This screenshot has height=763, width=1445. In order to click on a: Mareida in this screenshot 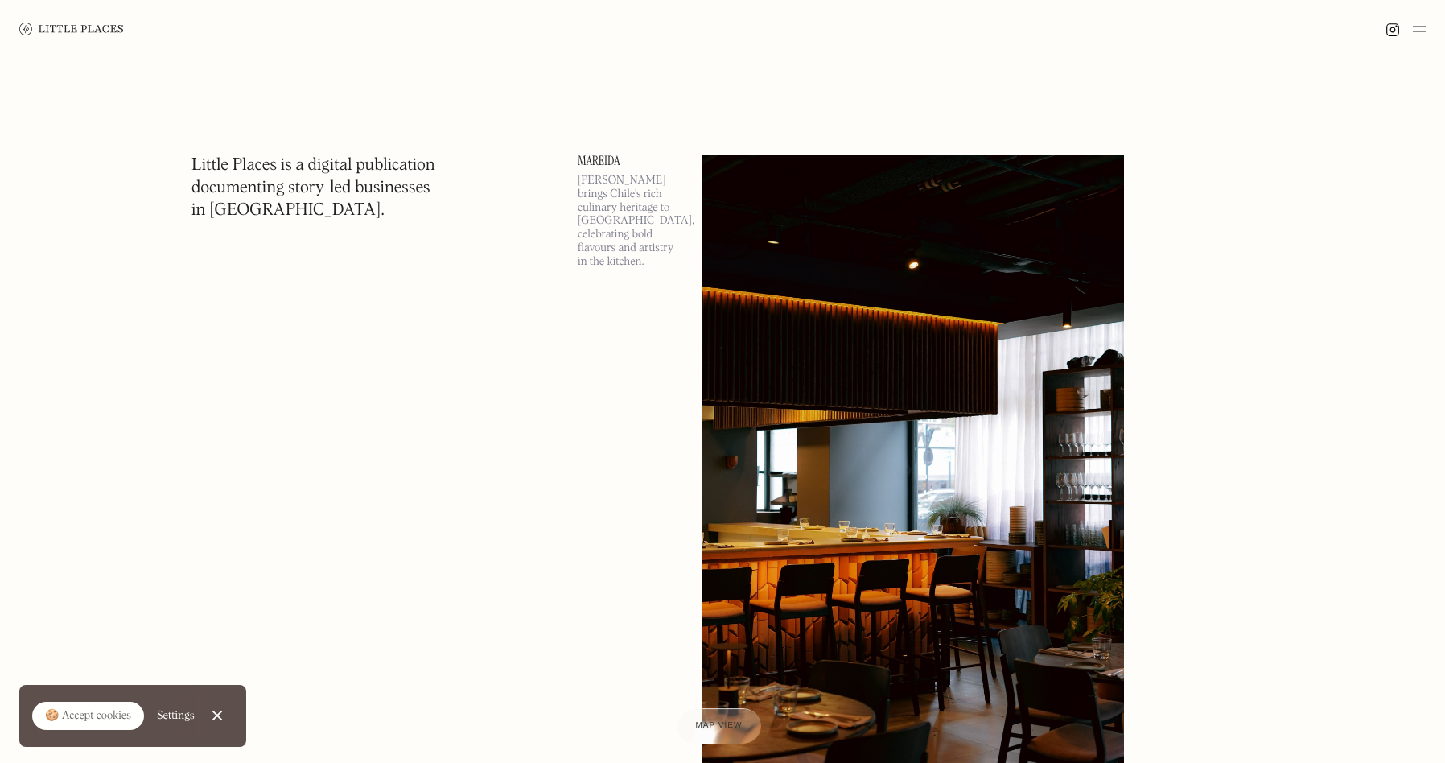, I will do `click(630, 161)`.